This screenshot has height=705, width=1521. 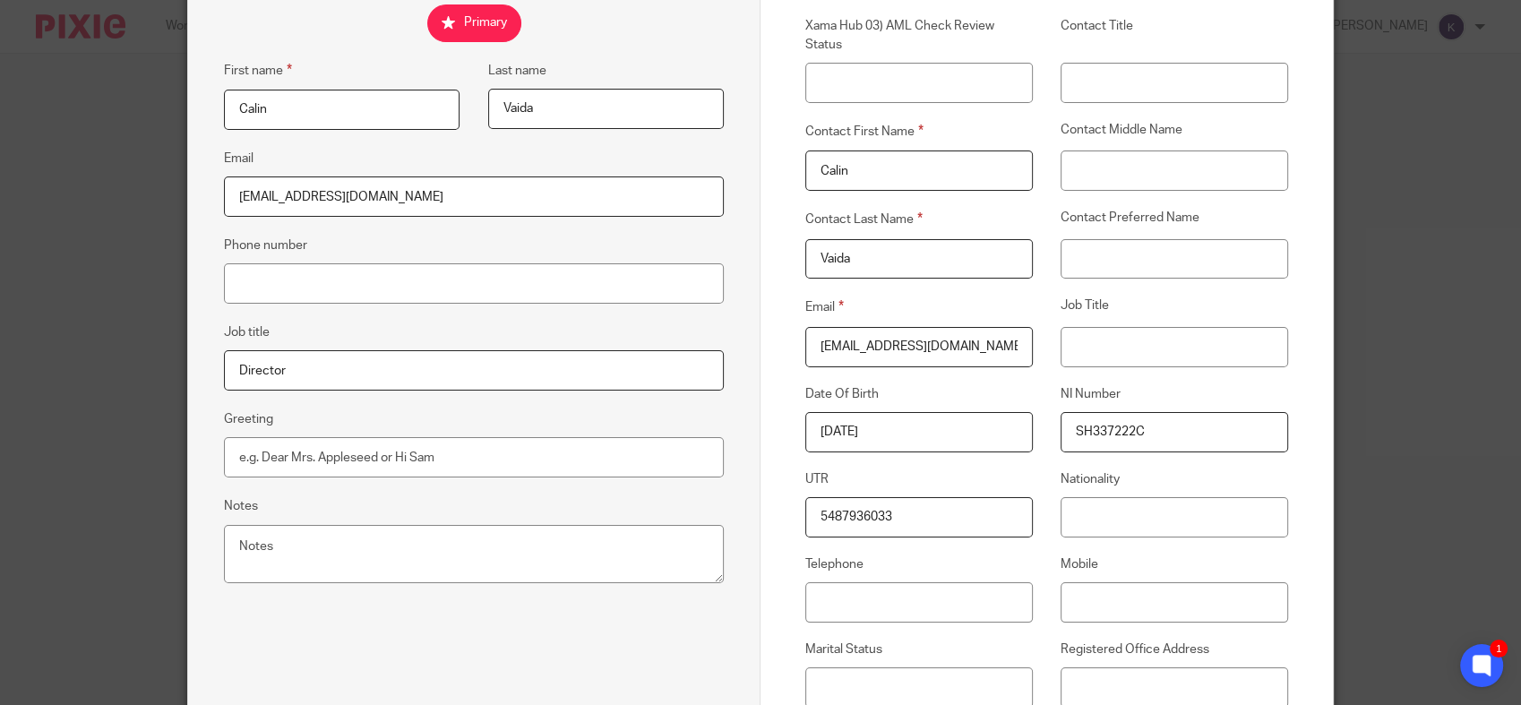 I want to click on label: Telephone, so click(x=919, y=564).